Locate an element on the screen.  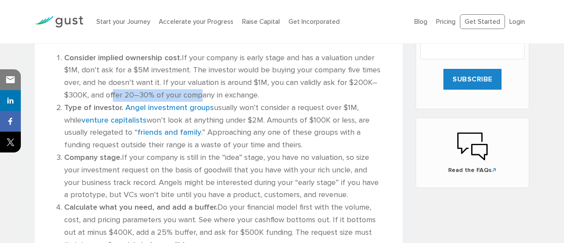
li: If your company is early stage and has a valuation under $1M, don’t ask for a $5M investment. The... is located at coordinates (223, 77).